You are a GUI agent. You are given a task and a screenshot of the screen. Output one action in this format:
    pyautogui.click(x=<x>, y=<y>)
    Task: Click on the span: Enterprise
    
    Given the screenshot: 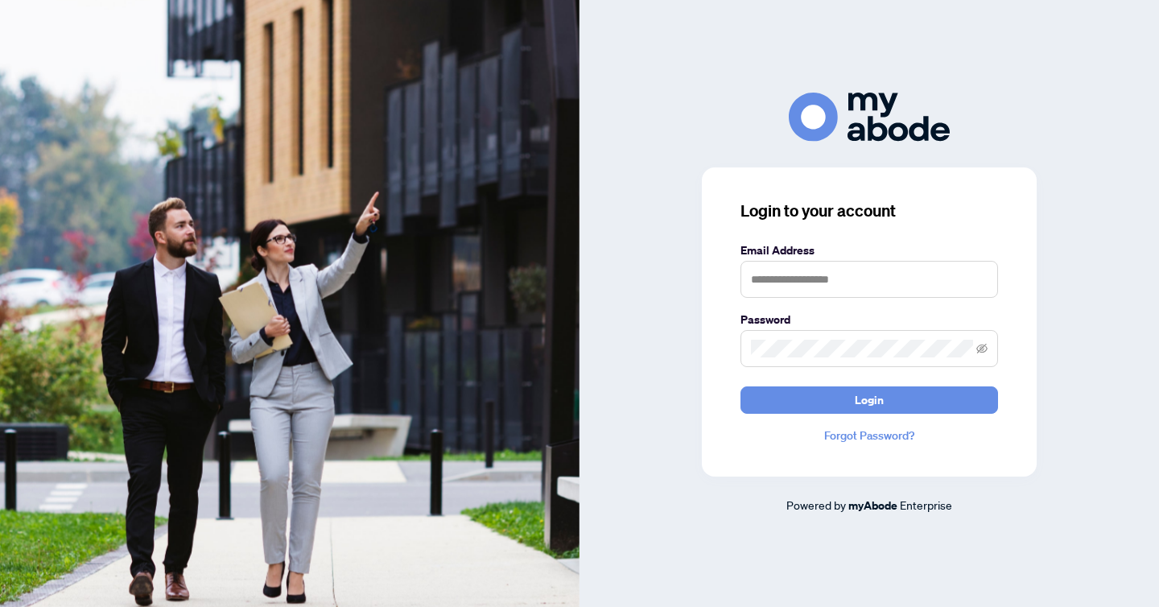 What is the action you would take?
    pyautogui.click(x=926, y=505)
    